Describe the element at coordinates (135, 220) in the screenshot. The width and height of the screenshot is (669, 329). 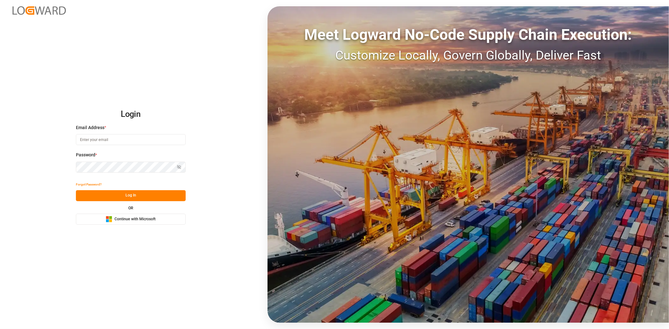
I see `span: Continue with Microsoft` at that location.